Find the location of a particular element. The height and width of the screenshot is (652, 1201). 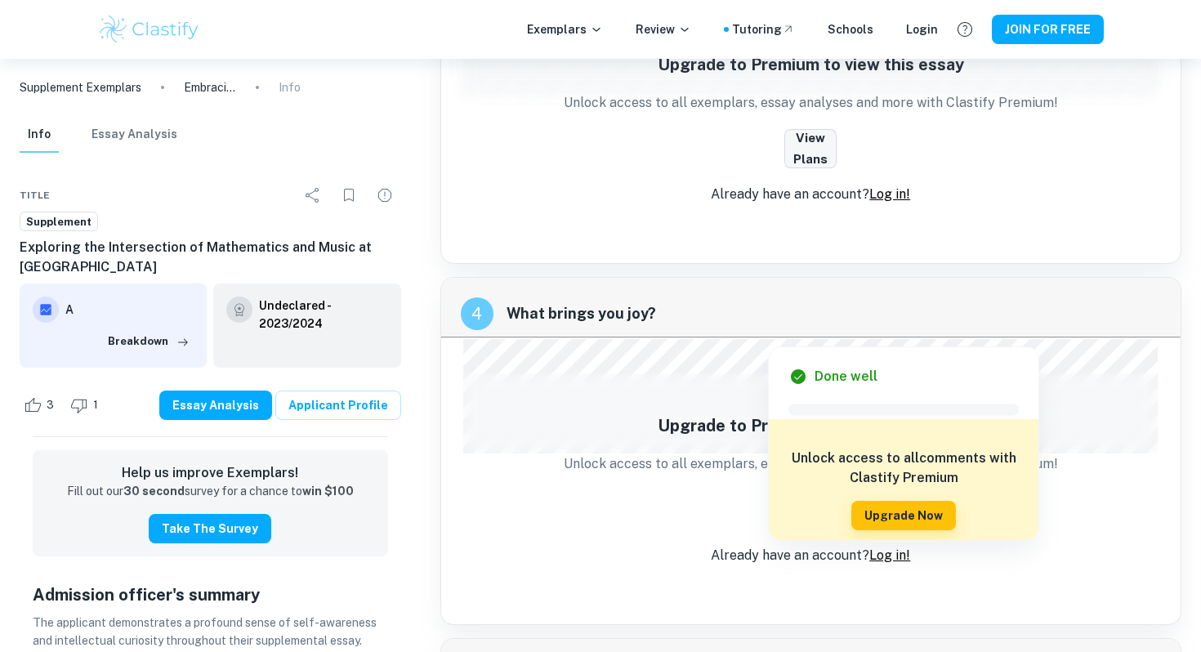

button: View Plans is located at coordinates (810, 149).